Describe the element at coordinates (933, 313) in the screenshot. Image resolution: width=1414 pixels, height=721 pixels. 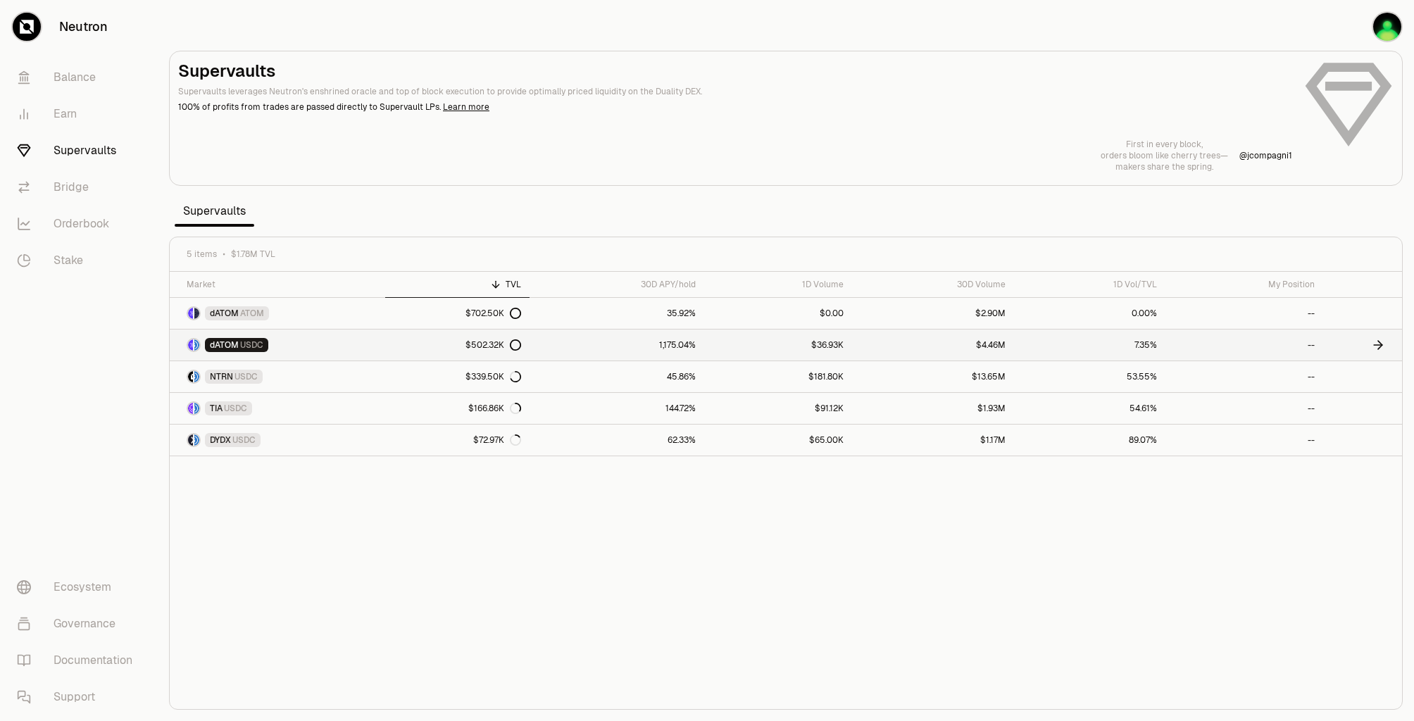
I see `a: $2.90M` at that location.